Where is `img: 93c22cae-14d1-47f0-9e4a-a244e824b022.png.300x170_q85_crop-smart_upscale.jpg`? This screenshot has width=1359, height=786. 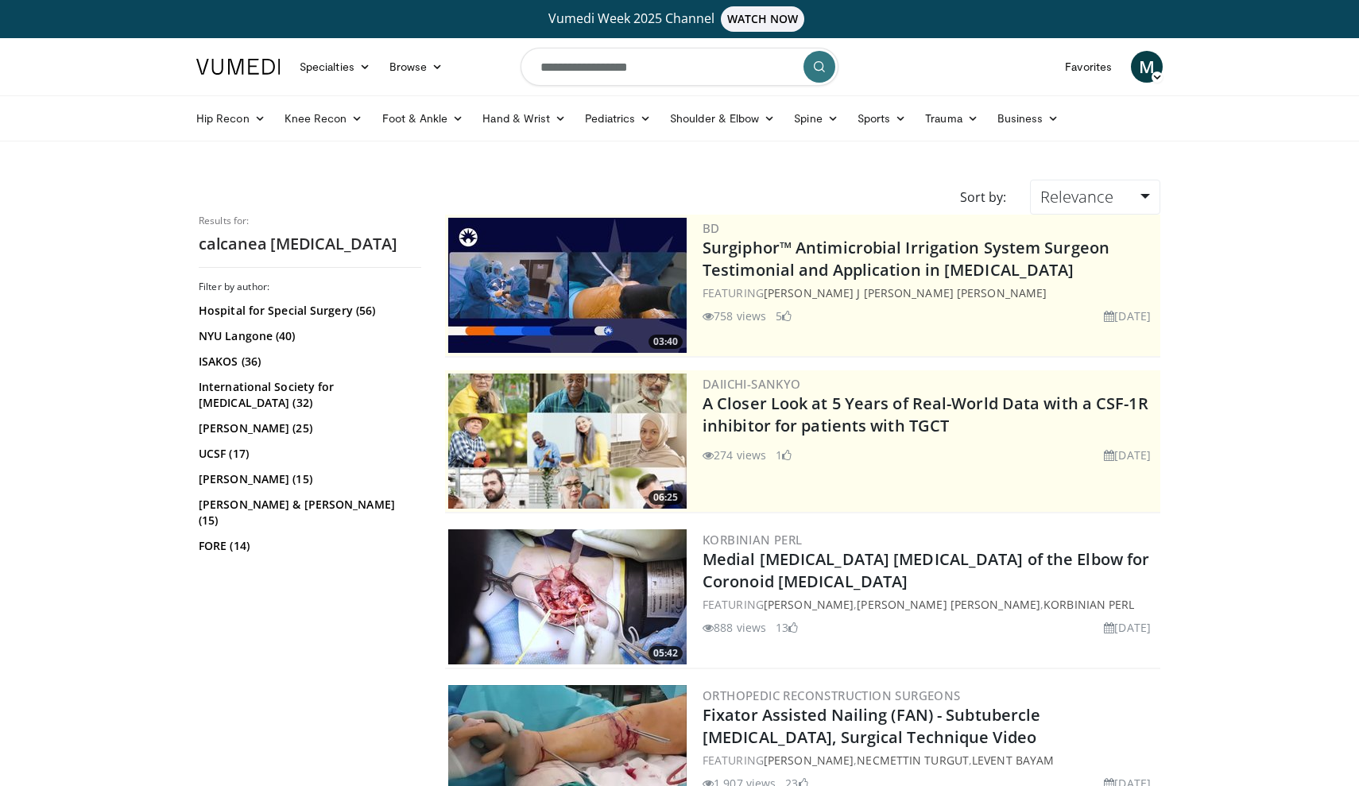
img: 93c22cae-14d1-47f0-9e4a-a244e824b022.png.300x170_q85_crop-smart_upscale.jpg is located at coordinates (568, 441).